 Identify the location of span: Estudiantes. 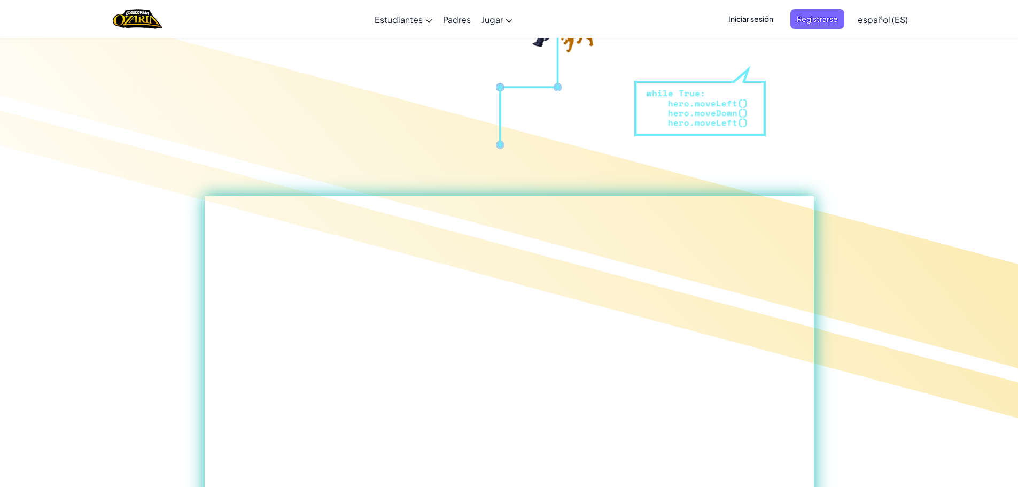
(399, 19).